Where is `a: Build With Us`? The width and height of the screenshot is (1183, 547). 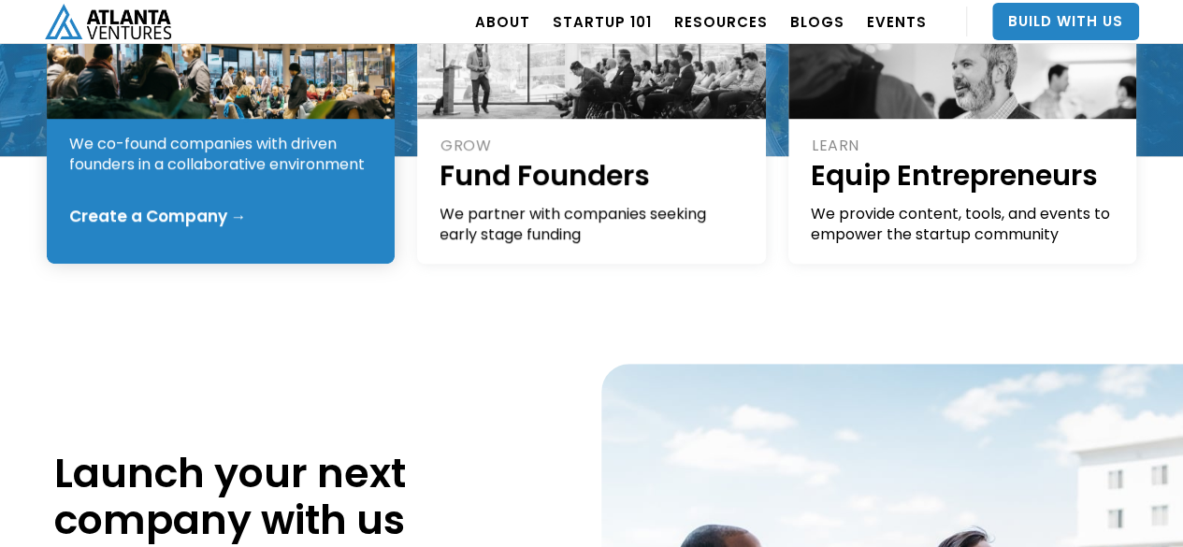 a: Build With Us is located at coordinates (1065, 22).